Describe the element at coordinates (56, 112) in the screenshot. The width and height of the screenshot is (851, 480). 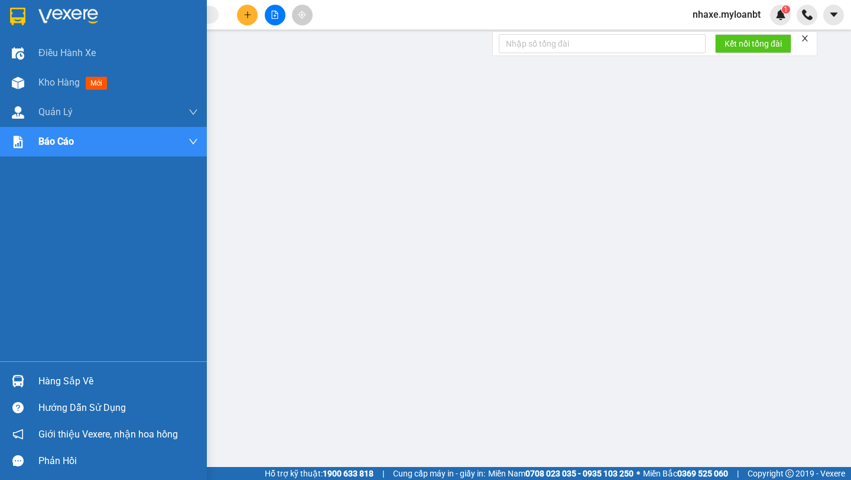
I see `span: Quản Lý` at that location.